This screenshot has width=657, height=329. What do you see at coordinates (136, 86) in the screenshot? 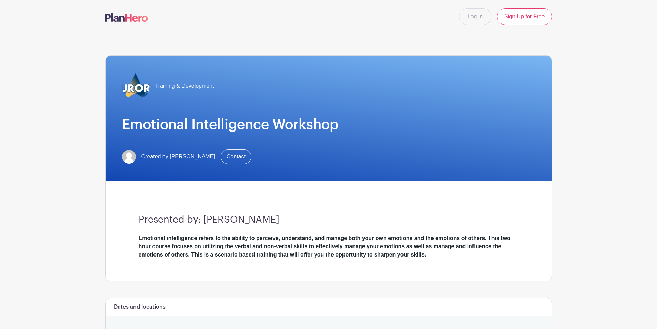
I see `img: 2023_COA_Horiz_Logo_PMS_BlueStroke%204.png` at bounding box center [136, 86].